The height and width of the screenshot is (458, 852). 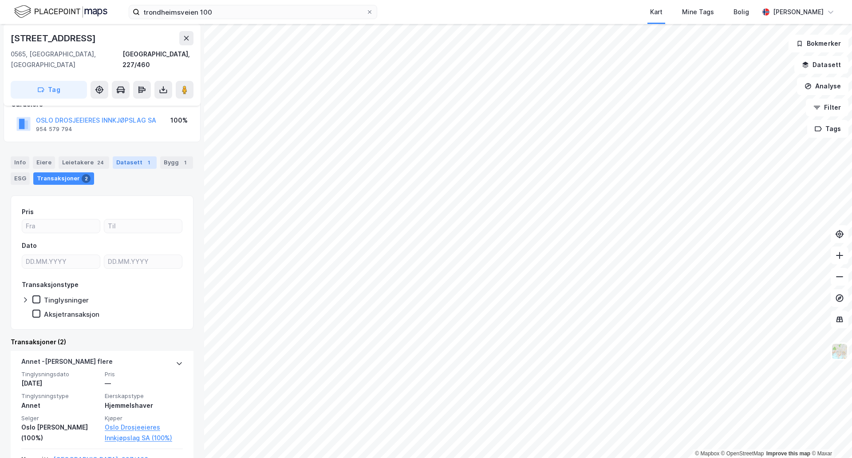 I want to click on div: Dato, so click(x=29, y=245).